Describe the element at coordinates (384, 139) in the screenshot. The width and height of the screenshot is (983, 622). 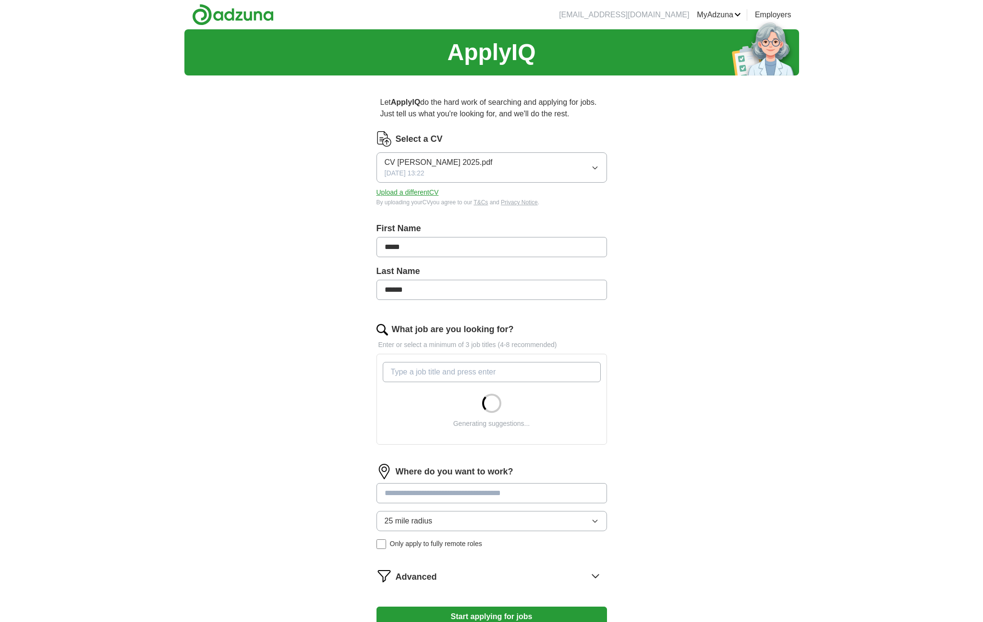
I see `img: CV Icon` at that location.